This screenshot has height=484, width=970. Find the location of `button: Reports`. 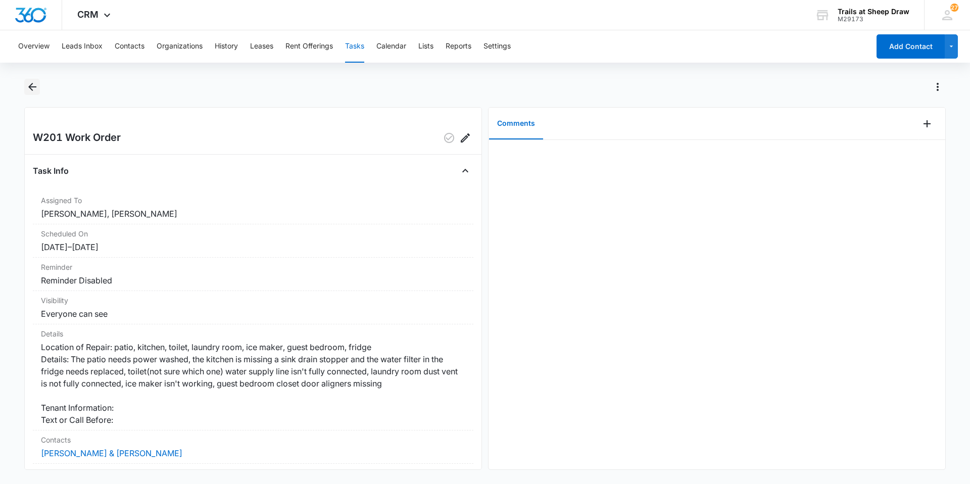

button: Reports is located at coordinates (458, 47).